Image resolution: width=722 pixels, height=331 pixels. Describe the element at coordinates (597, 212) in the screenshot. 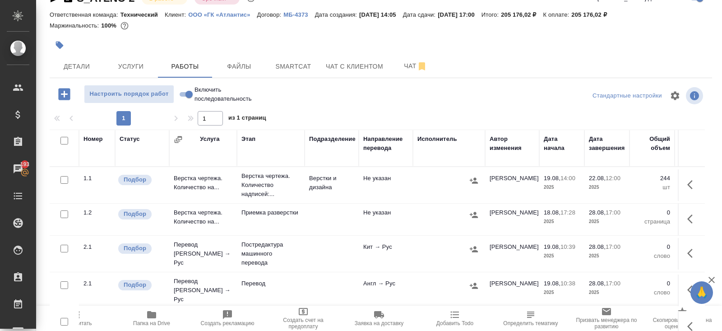

I see `p: 28.08,` at that location.